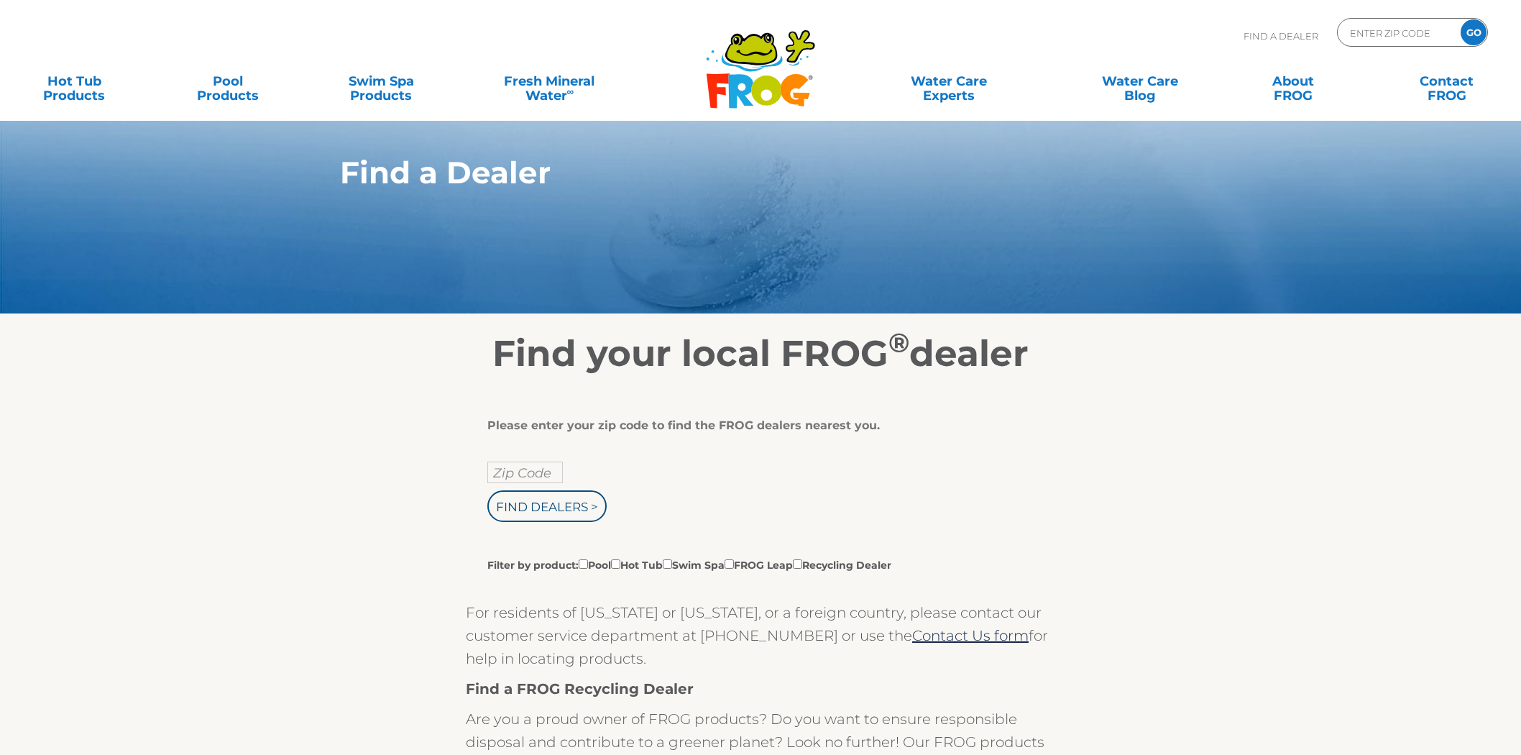  What do you see at coordinates (950, 81) in the screenshot?
I see `a: Water CareExperts` at bounding box center [950, 81].